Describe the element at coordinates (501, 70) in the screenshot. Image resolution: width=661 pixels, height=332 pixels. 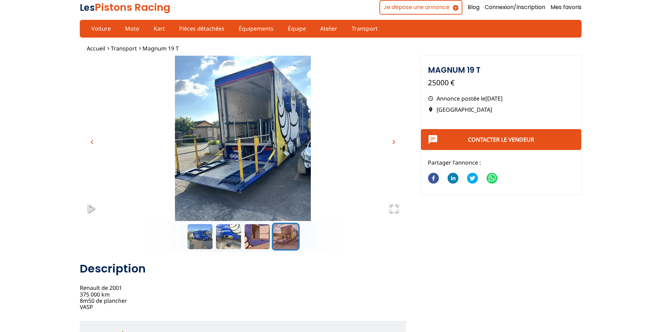
I see `h1: Magnum 19 T` at that location.